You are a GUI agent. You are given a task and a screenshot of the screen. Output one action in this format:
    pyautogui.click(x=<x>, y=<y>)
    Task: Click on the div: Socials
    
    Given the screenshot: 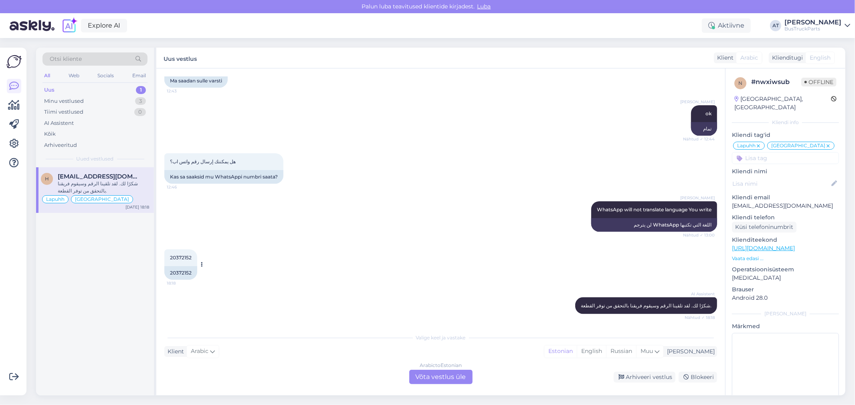 What is the action you would take?
    pyautogui.click(x=105, y=76)
    